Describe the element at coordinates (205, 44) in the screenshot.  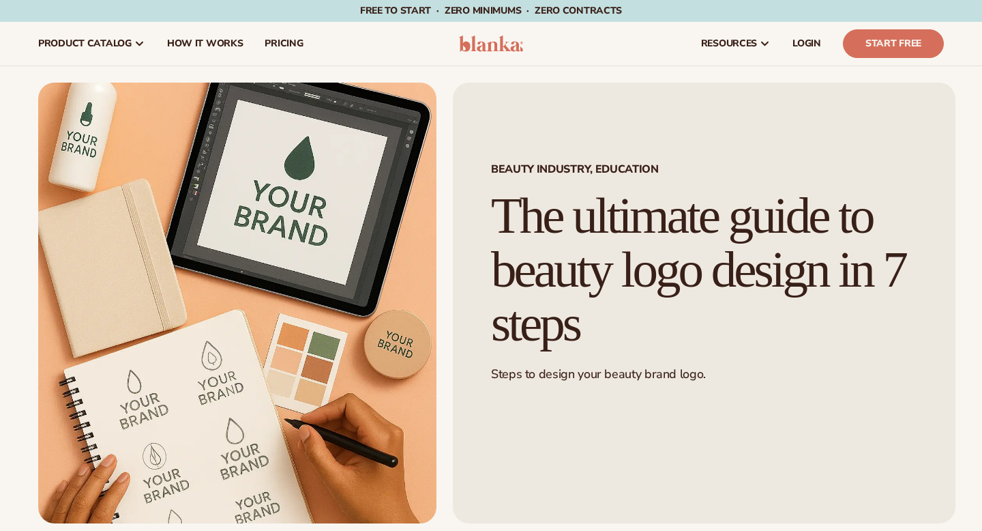
I see `a: How It Works` at that location.